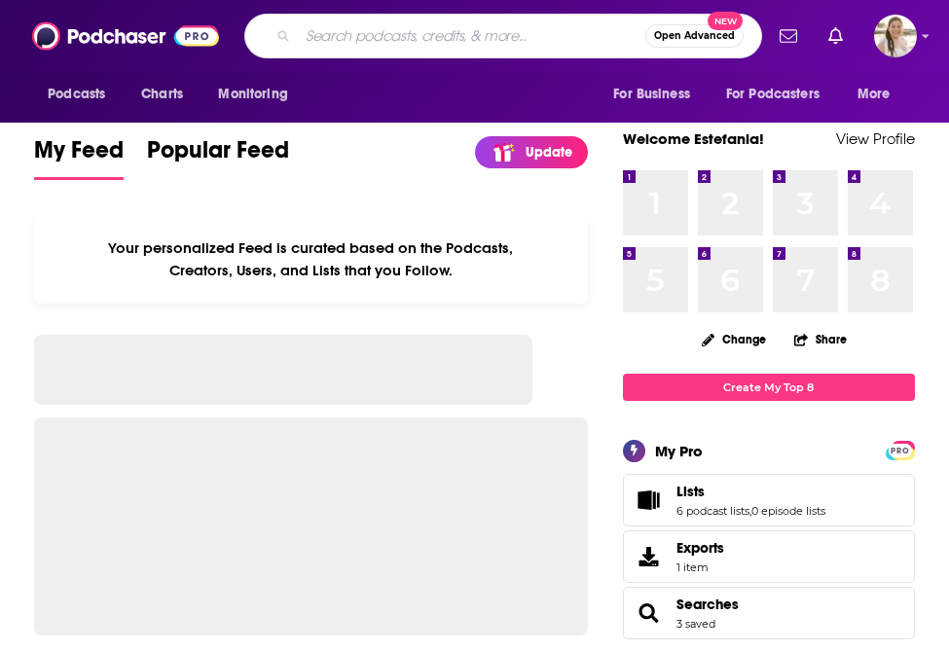 This screenshot has height=651, width=949. Describe the element at coordinates (696, 624) in the screenshot. I see `a: 3 saved` at that location.